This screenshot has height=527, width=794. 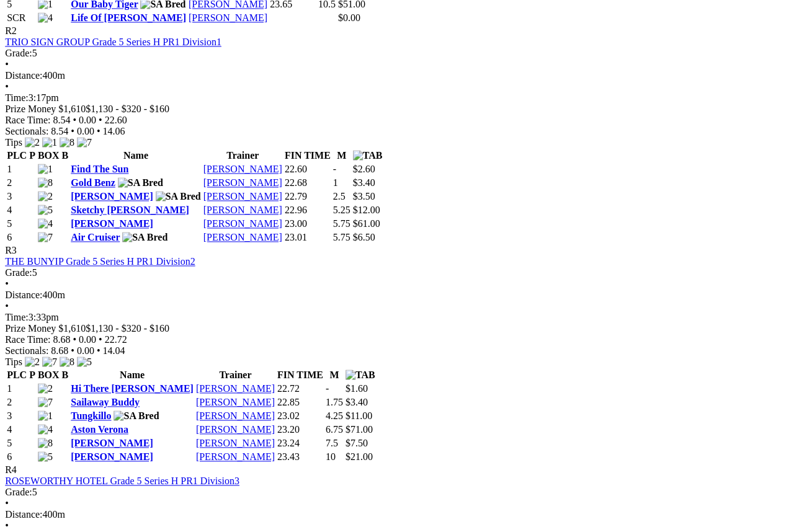 I want to click on a: Sailaway Buddy, so click(x=105, y=402).